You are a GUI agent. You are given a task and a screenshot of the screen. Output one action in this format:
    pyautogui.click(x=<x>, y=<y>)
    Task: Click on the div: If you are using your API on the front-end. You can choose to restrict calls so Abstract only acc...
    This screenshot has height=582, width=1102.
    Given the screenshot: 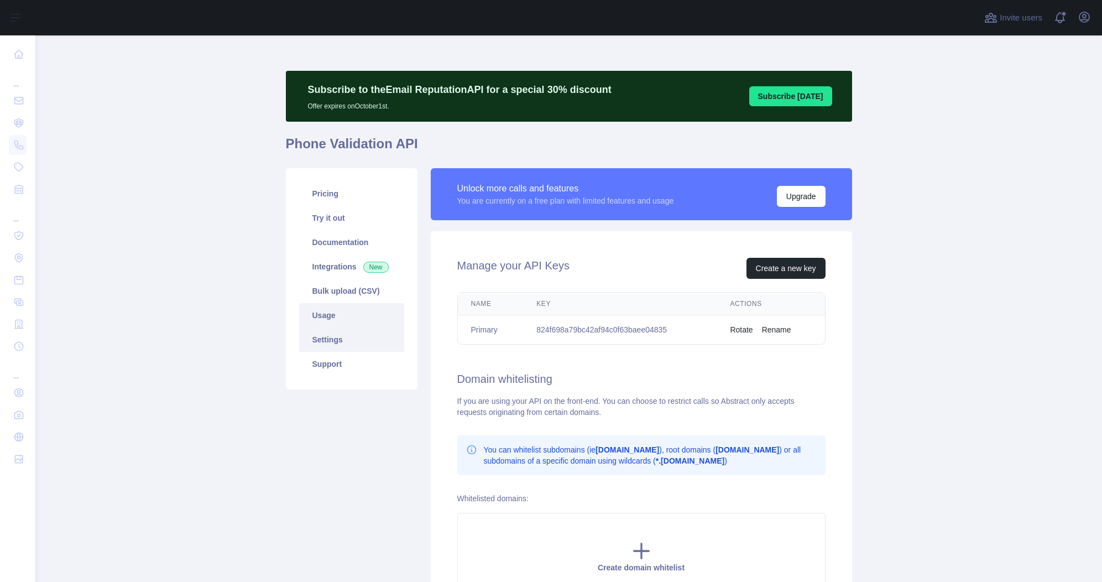 What is the action you would take?
    pyautogui.click(x=642, y=406)
    